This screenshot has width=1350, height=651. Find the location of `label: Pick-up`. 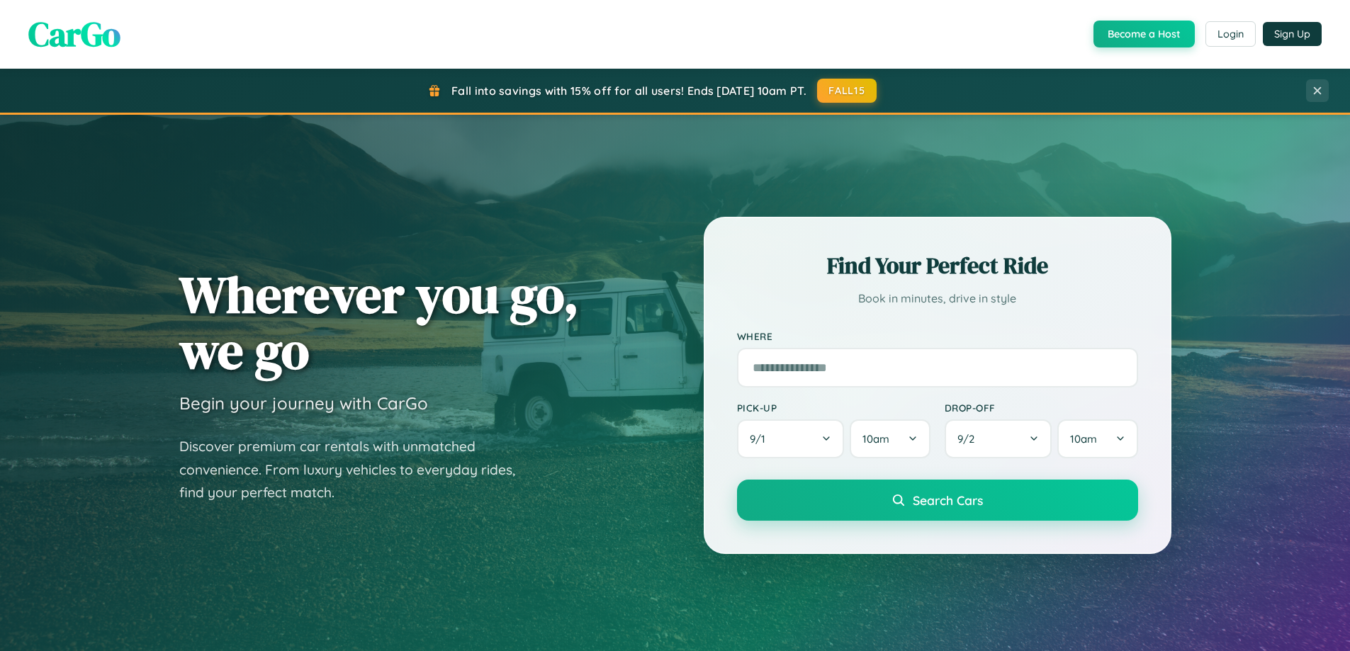

label: Pick-up is located at coordinates (834, 408).